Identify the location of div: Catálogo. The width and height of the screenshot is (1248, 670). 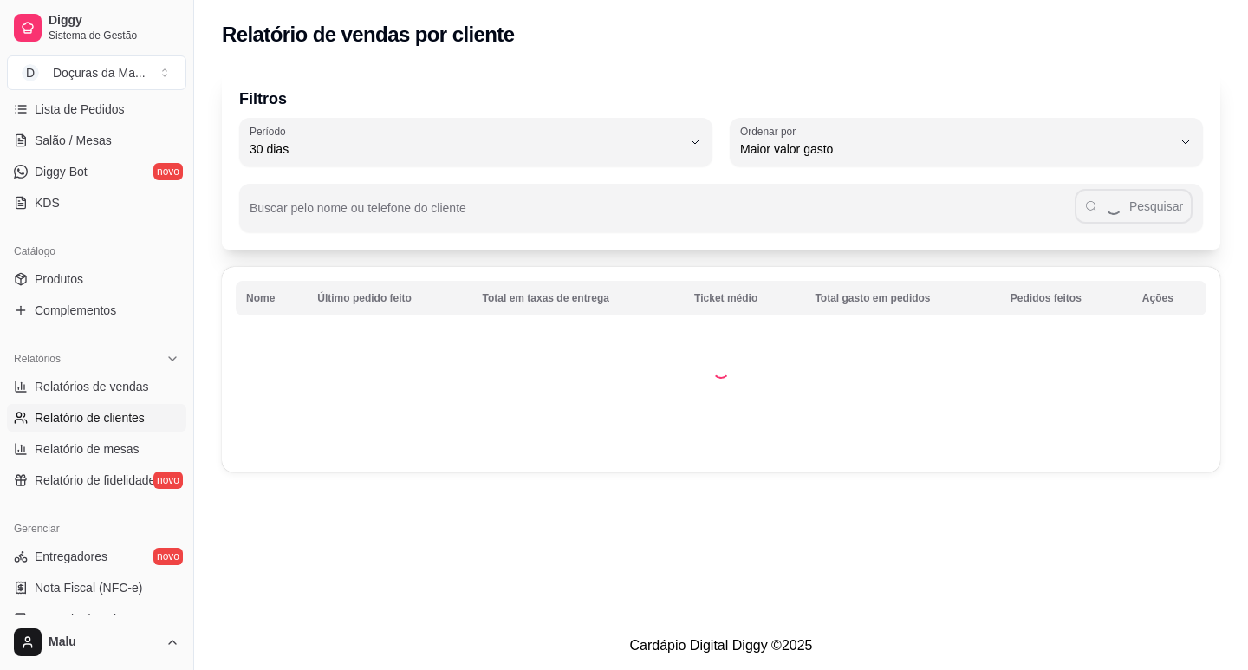
(96, 251).